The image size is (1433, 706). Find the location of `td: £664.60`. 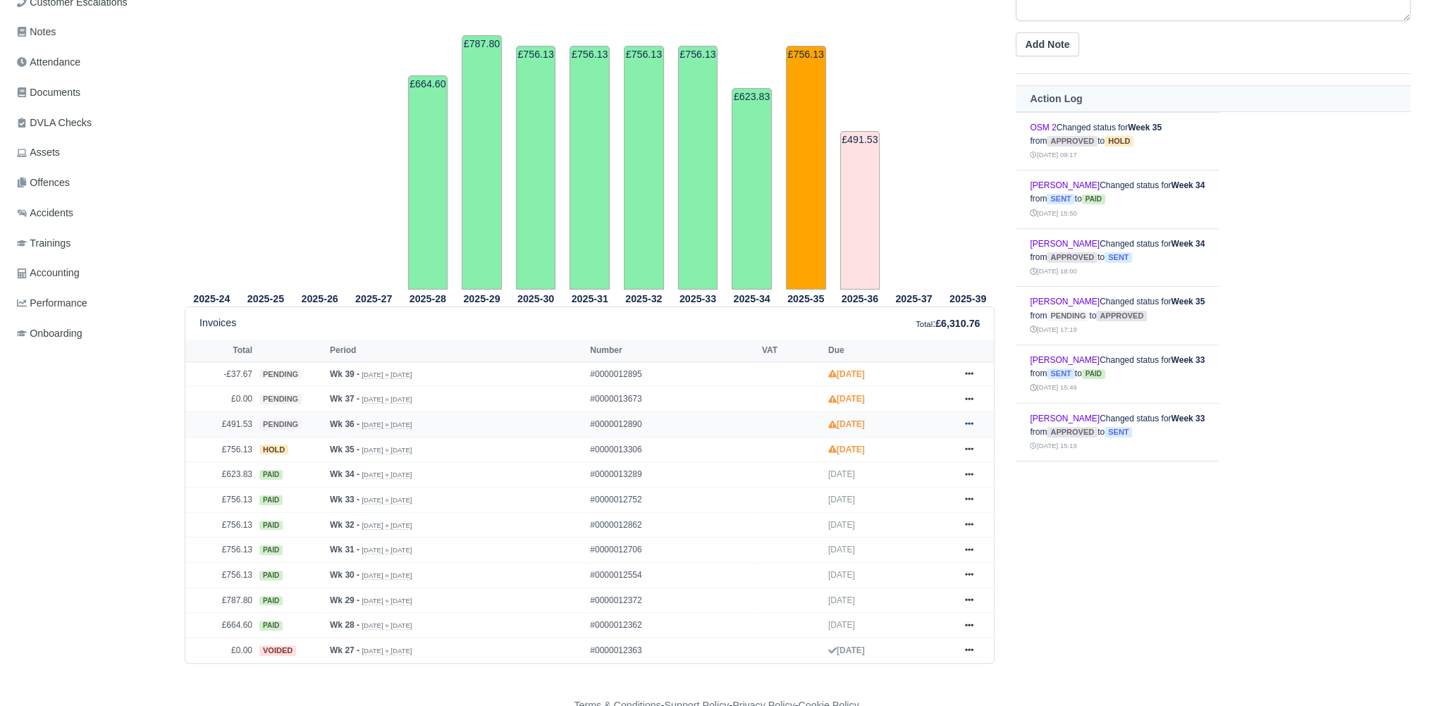

td: £664.60 is located at coordinates (428, 183).